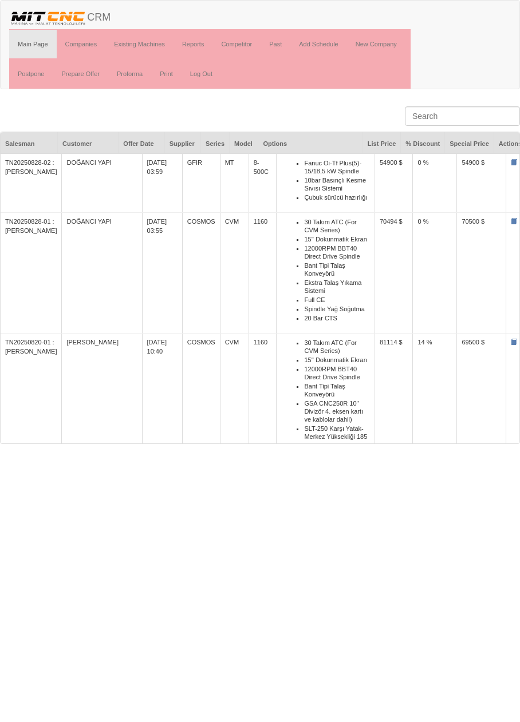  Describe the element at coordinates (193, 44) in the screenshot. I see `a: Reports` at that location.